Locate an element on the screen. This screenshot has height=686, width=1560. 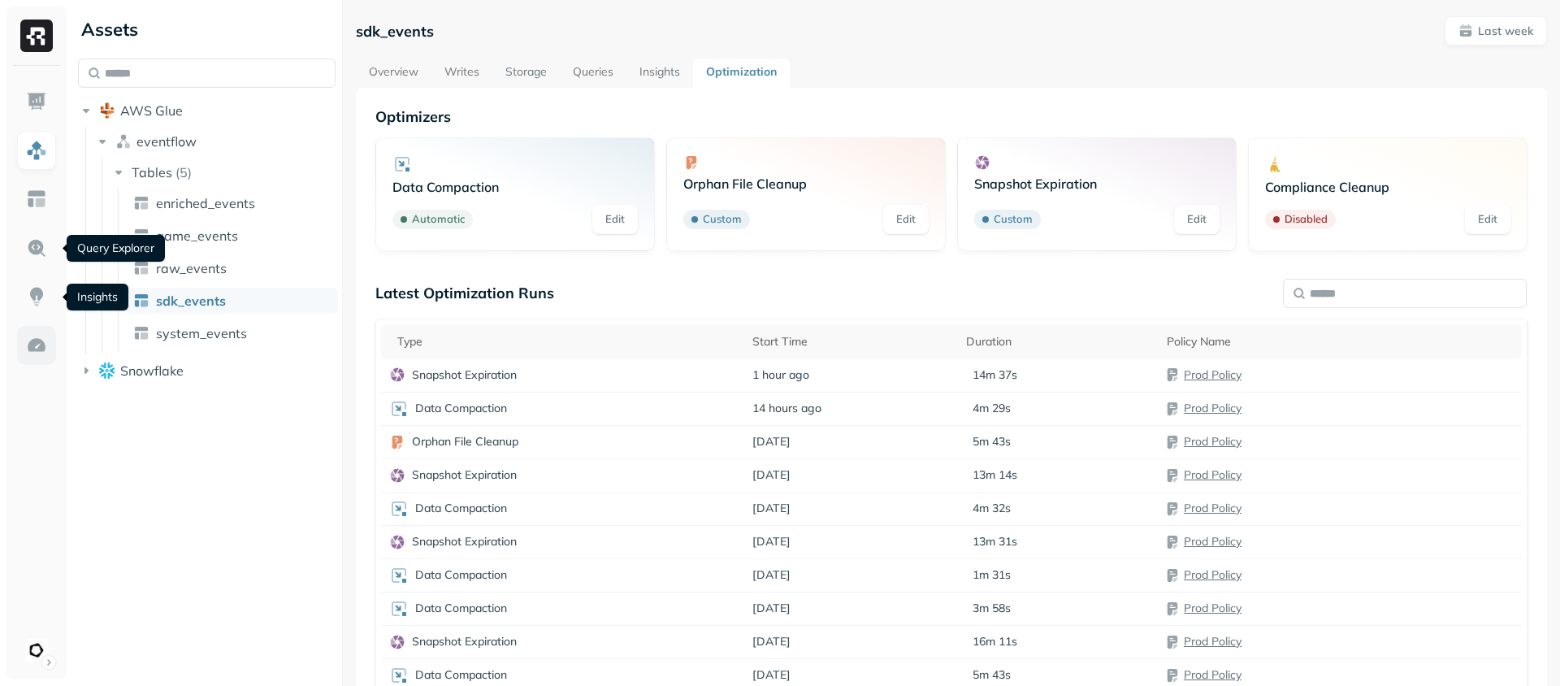
span: system_events is located at coordinates (201, 333).